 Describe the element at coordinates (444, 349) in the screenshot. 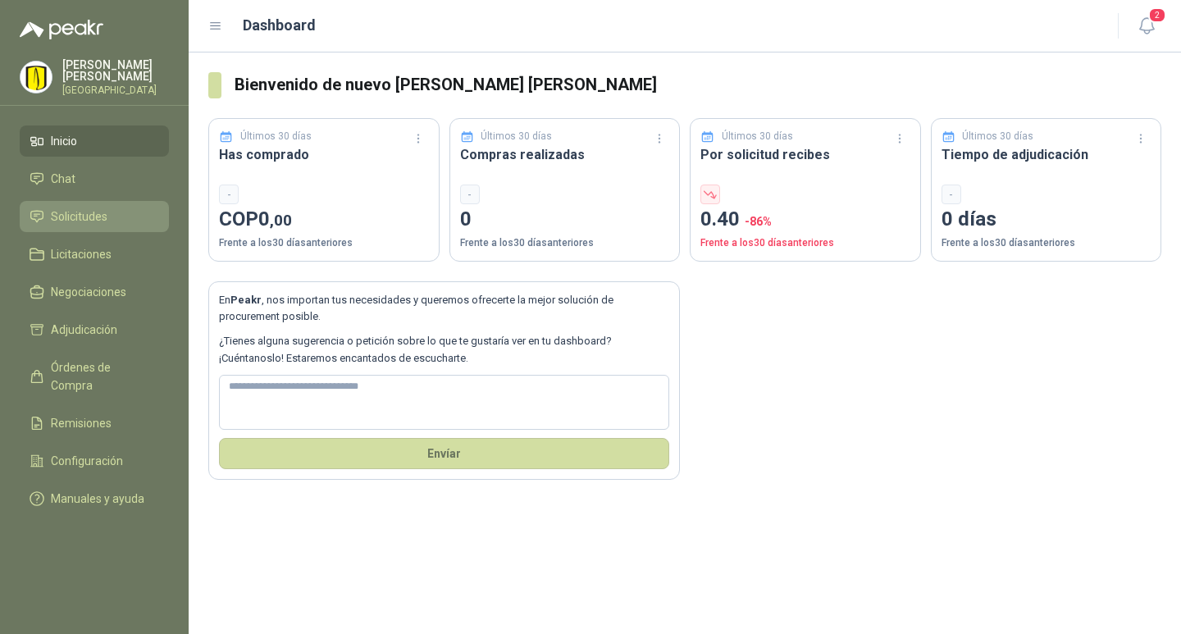

I see `p: ¿Tienes alguna sugerencia o petición sobre lo que te gustaría ver en tu dashboard? ¡Cuéntanoslo! ...` at that location.